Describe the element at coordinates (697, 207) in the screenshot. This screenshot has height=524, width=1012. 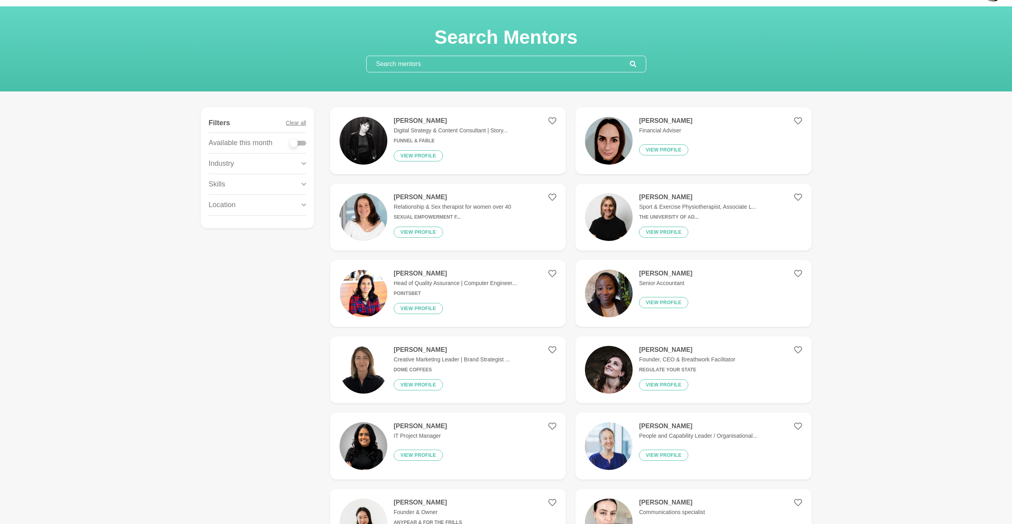
I see `p: Sport & Exercise Physiotherapist, Associate L...` at that location.